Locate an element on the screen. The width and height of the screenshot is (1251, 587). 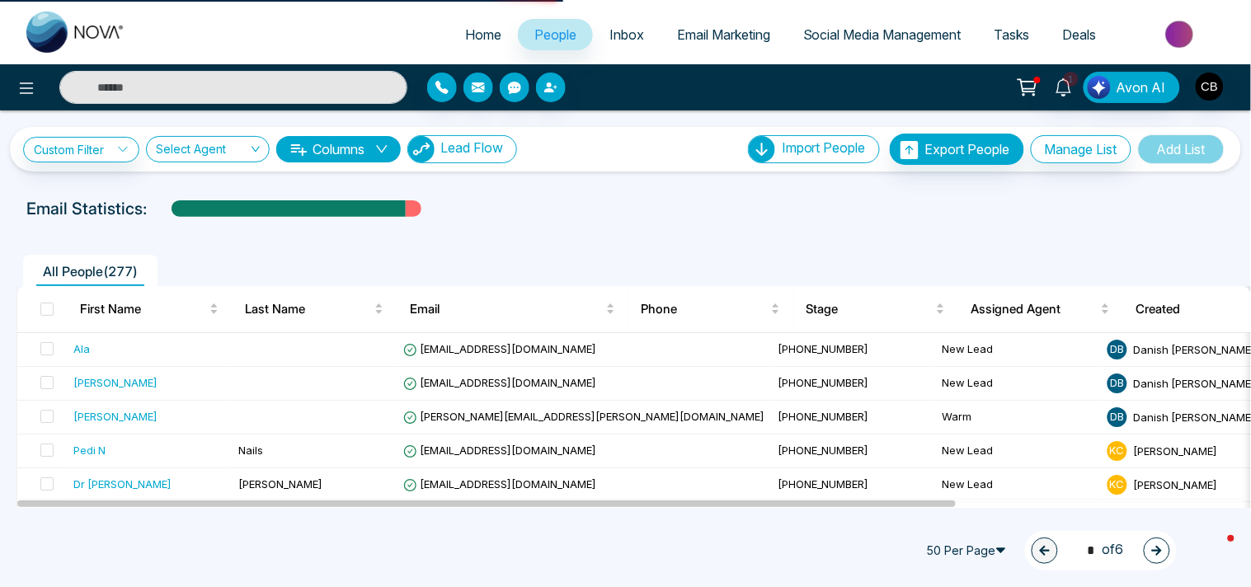
span: Email Marketing is located at coordinates (723, 35).